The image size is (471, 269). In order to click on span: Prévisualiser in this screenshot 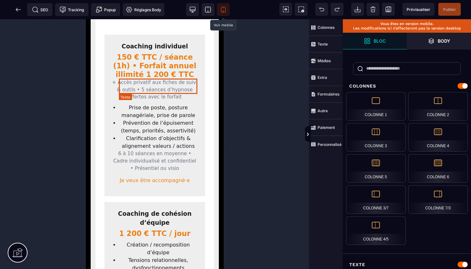, I will do `click(418, 9)`.